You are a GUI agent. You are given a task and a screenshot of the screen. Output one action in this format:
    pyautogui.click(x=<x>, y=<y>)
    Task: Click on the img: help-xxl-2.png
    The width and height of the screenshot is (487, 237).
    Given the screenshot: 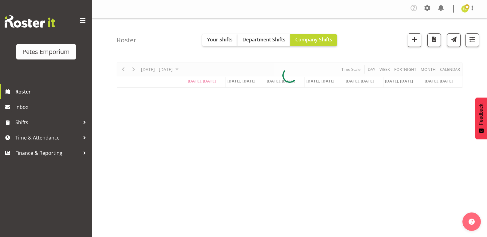 What is the action you would take?
    pyautogui.click(x=471, y=222)
    